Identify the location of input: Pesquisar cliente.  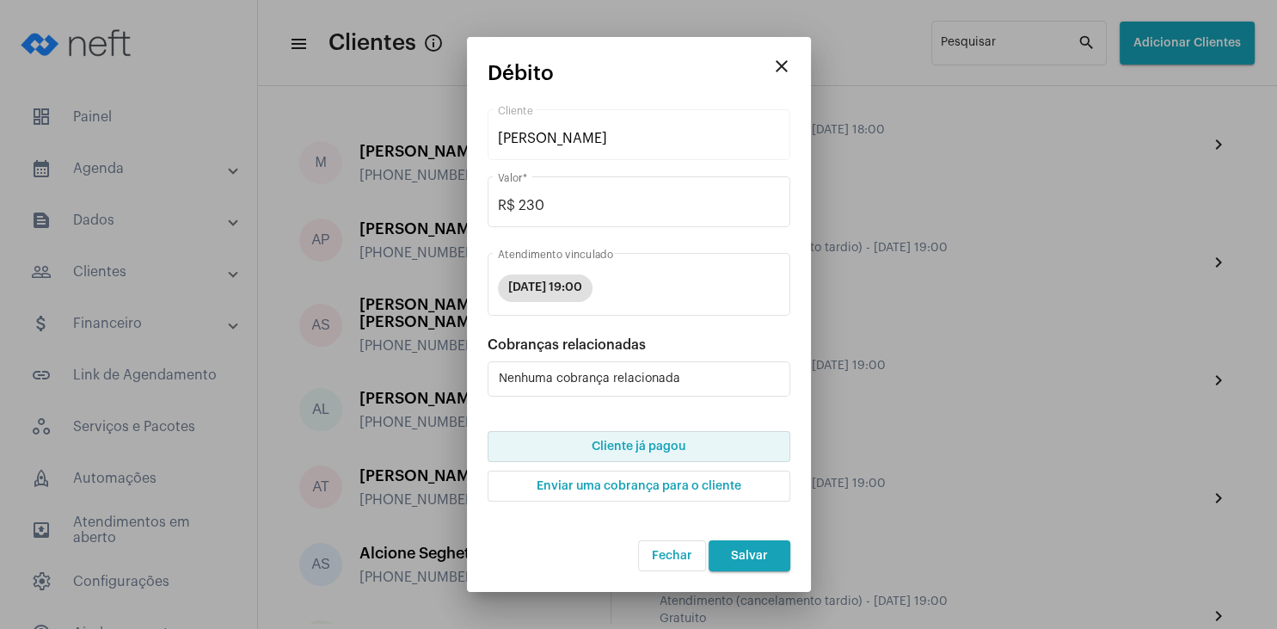
(639, 138).